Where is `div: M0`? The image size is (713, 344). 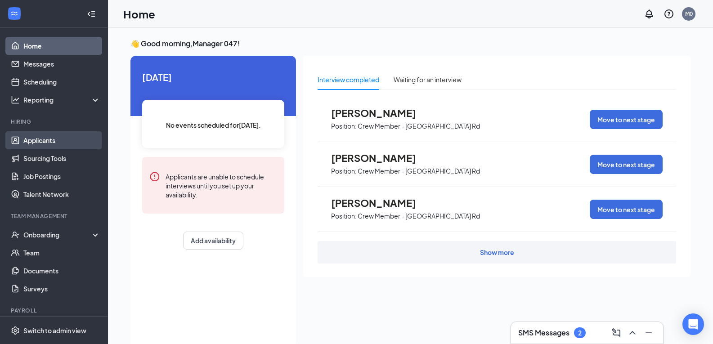
div: M0 is located at coordinates (688, 13).